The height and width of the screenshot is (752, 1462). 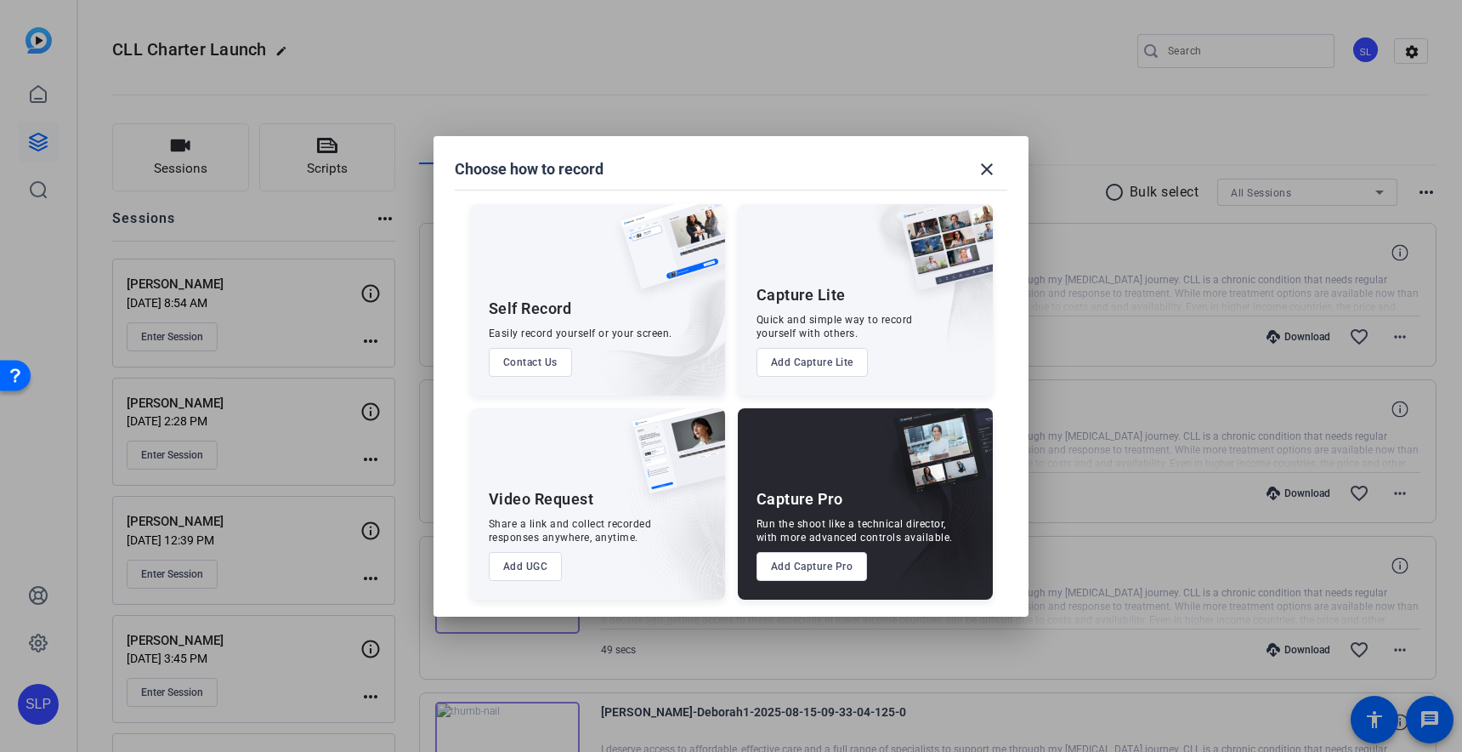 I want to click on div: Easily record yourself or your screen., so click(x=581, y=333).